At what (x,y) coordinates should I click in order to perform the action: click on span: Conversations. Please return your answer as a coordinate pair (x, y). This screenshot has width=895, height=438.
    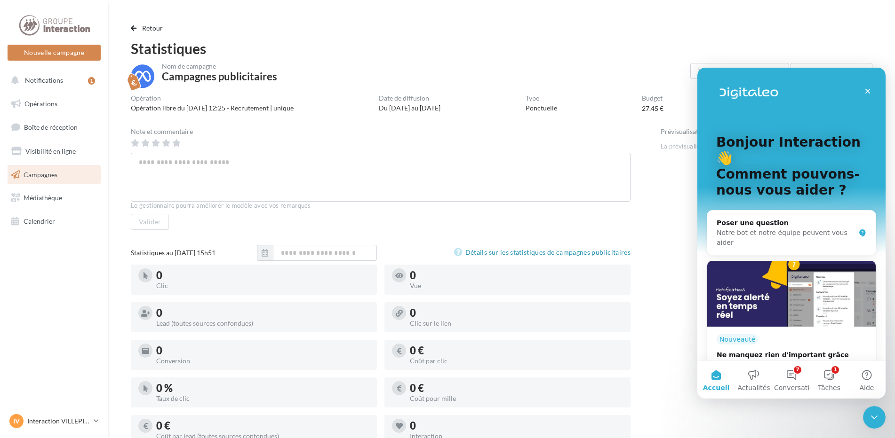
    Looking at the image, I should click on (100, 320).